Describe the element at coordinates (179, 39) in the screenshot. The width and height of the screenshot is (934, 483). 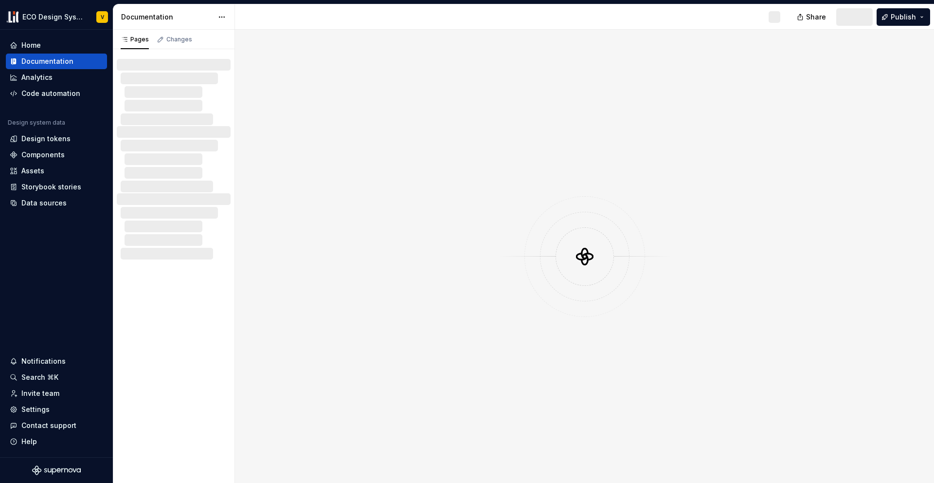
I see `div: Changes` at that location.